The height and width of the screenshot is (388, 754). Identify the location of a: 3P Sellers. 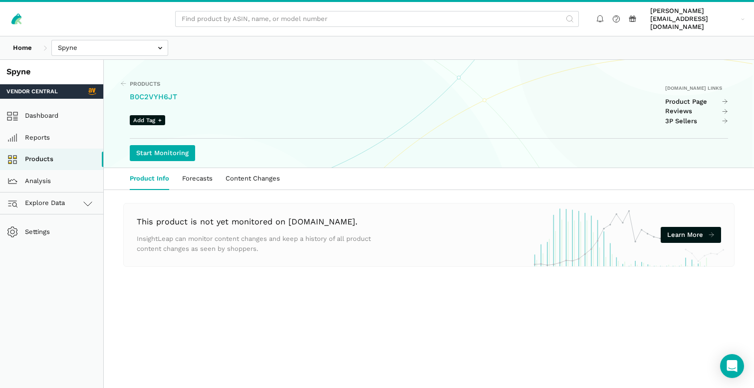
(697, 121).